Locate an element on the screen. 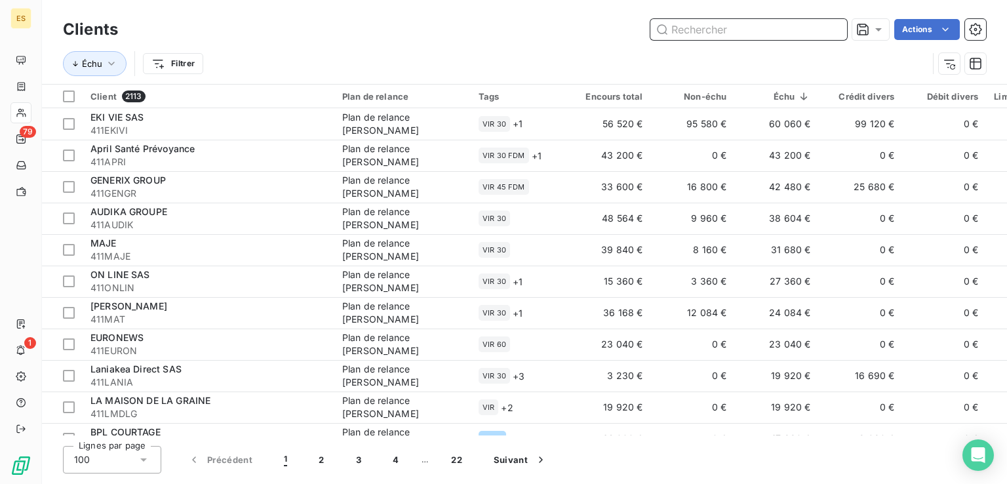 This screenshot has height=484, width=1007. h3: Clients is located at coordinates (90, 29).